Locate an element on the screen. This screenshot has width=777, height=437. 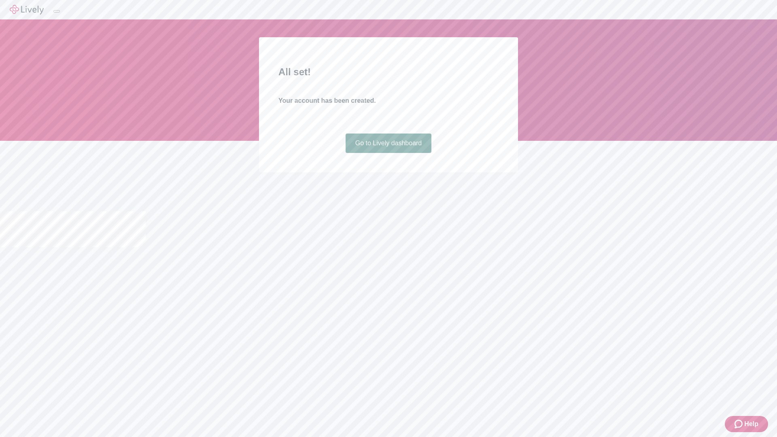
svg: Zendesk support icon is located at coordinates (739, 424).